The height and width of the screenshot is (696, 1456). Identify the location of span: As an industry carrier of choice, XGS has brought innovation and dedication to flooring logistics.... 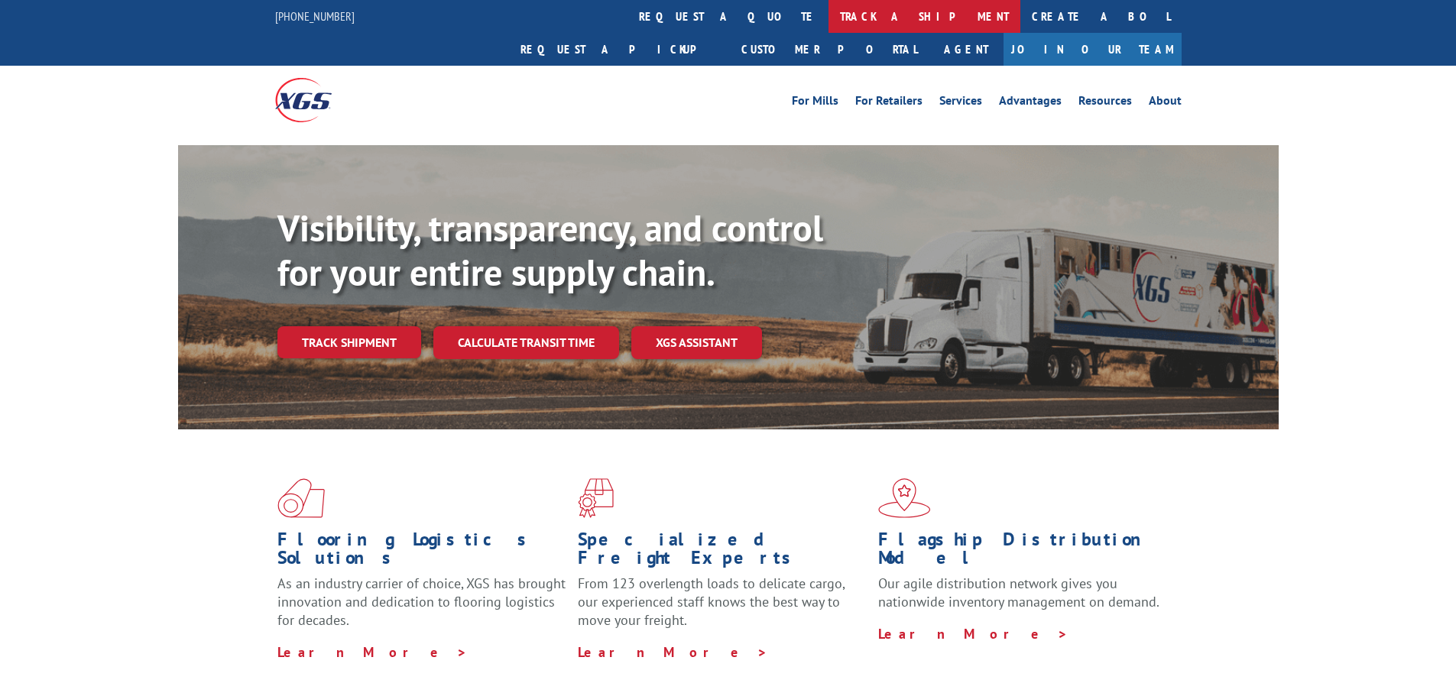
(421, 602).